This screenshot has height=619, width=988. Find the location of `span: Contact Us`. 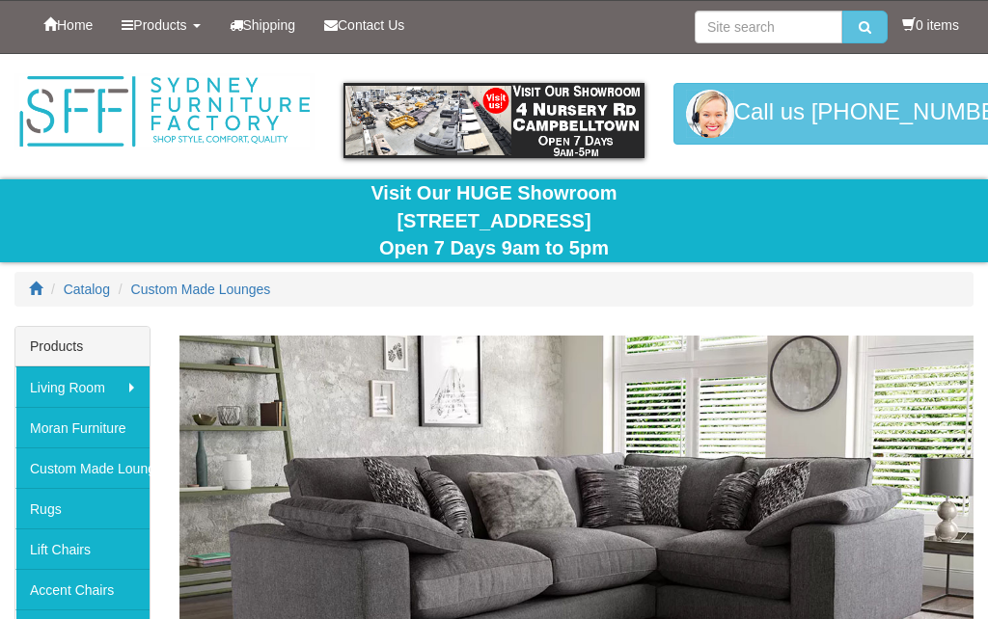

span: Contact Us is located at coordinates (370, 25).